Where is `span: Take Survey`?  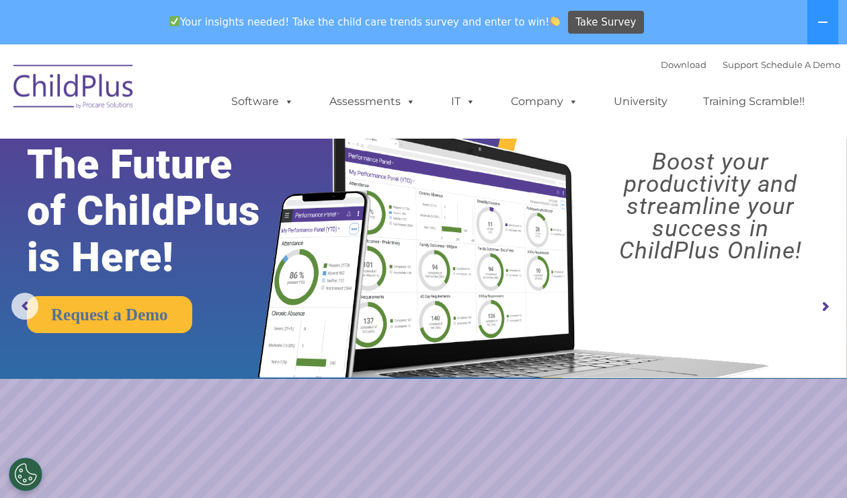 span: Take Survey is located at coordinates (606, 22).